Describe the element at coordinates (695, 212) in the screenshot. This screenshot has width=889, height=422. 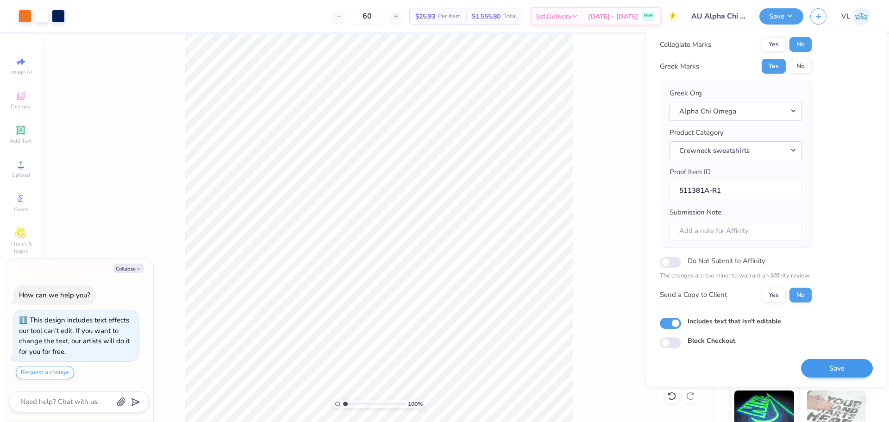
I see `label: Submission Note` at that location.